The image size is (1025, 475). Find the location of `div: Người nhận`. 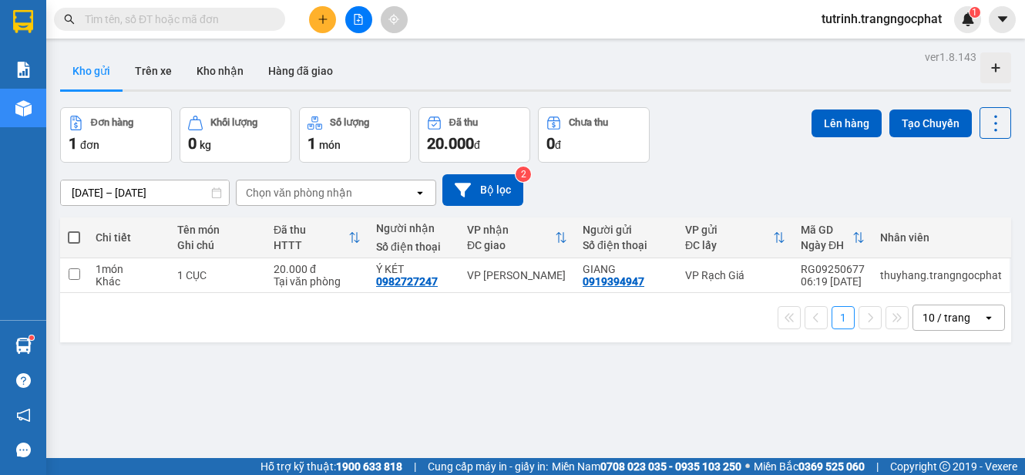

div: Người nhận is located at coordinates (414, 228).